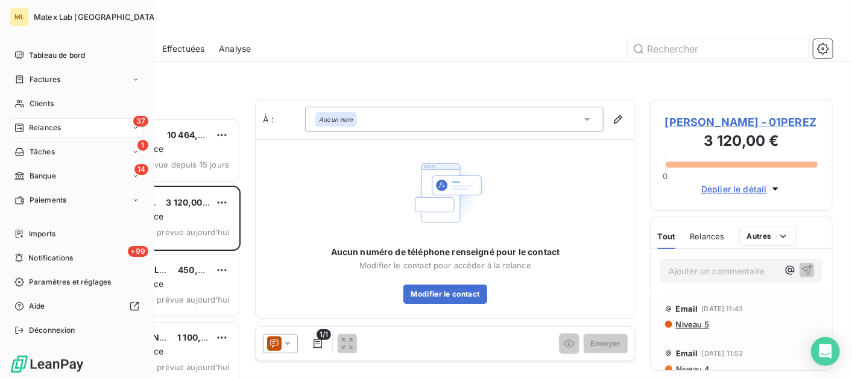 The height and width of the screenshot is (378, 852). What do you see at coordinates (192, 134) in the screenshot?
I see `span: 10 464,00 €` at bounding box center [192, 134].